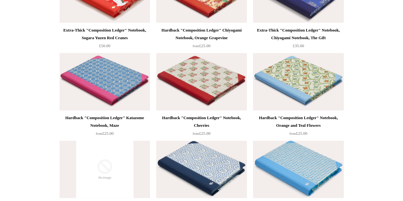 Image resolution: width=403 pixels, height=201 pixels. Describe the element at coordinates (202, 127) in the screenshot. I see `a: Hardback "Composition Ledger" Notebook, Cherries from£25.00` at that location.